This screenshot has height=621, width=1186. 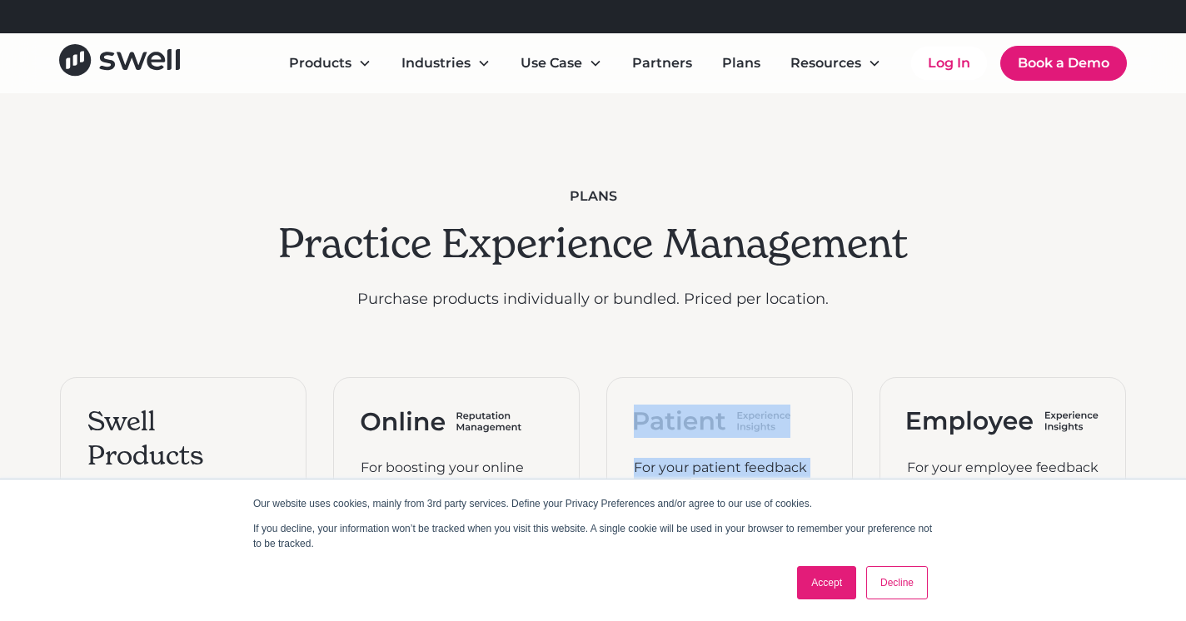 What do you see at coordinates (741, 63) in the screenshot?
I see `a: Plans` at bounding box center [741, 63].